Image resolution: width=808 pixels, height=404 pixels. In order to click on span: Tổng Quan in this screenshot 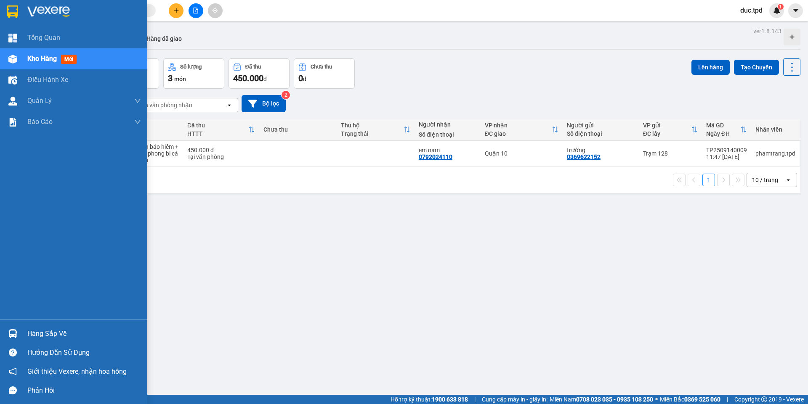, I will do `click(44, 37)`.